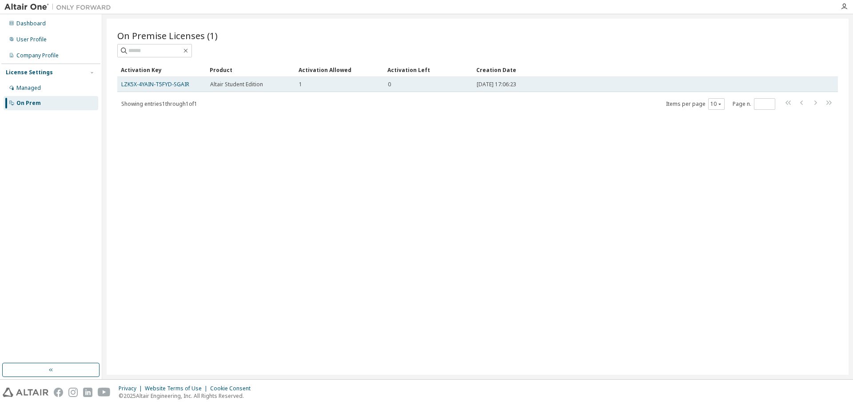 The height and width of the screenshot is (405, 853). I want to click on span: 0, so click(389, 84).